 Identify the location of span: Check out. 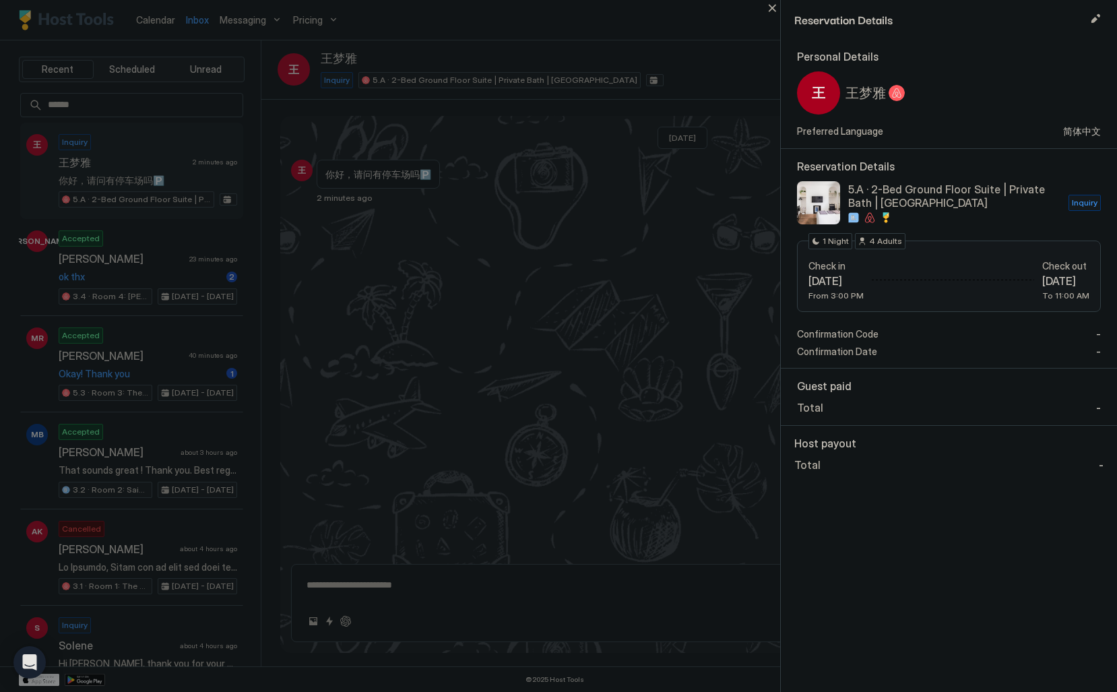
(1066, 266).